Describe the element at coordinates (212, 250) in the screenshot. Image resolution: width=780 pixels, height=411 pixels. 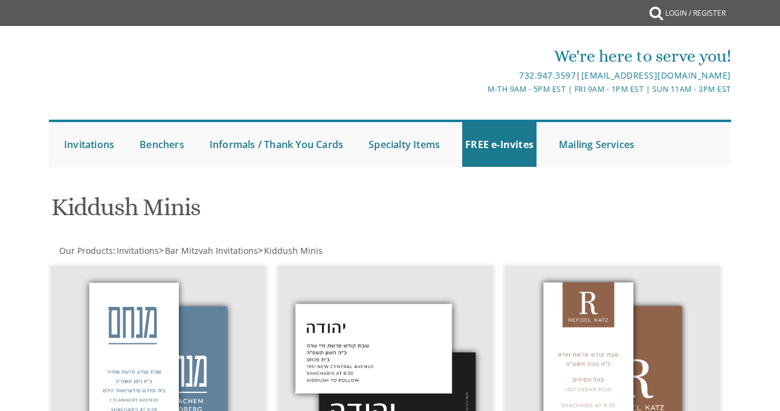
I see `span: Bar Mitzvah Invitations` at that location.